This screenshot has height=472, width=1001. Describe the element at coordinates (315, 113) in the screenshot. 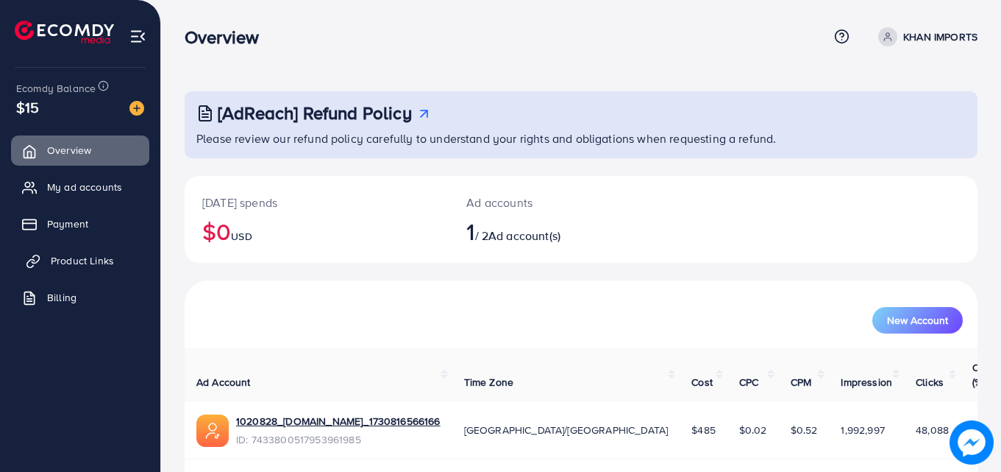

I see `h3: [AdReach] Refund Policy` at that location.